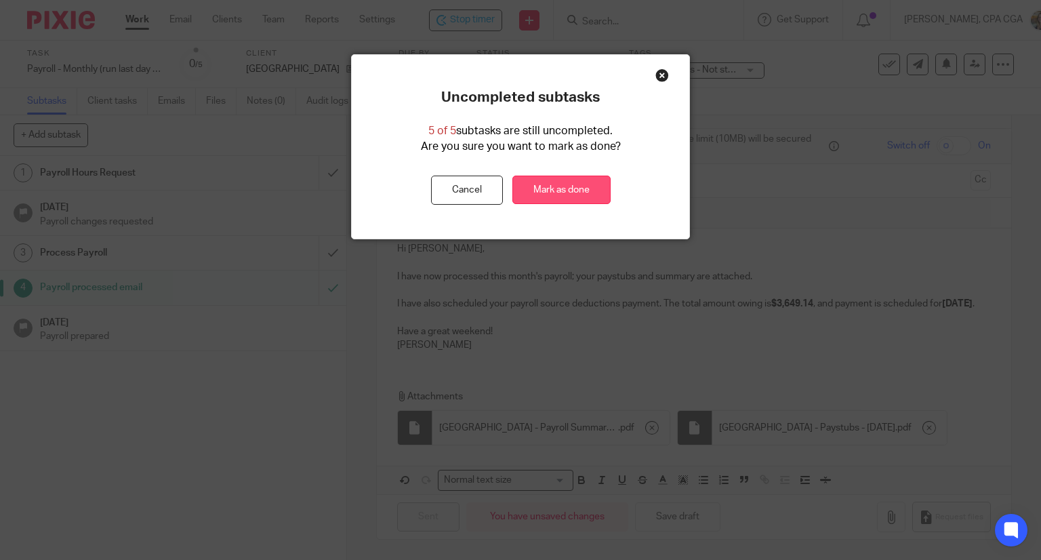 The width and height of the screenshot is (1041, 560). Describe the element at coordinates (467, 190) in the screenshot. I see `button: Cancel` at that location.